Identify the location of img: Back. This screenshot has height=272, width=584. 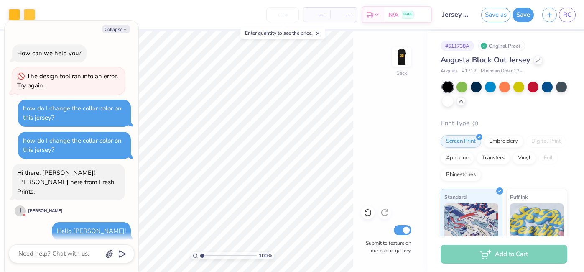
(402, 57).